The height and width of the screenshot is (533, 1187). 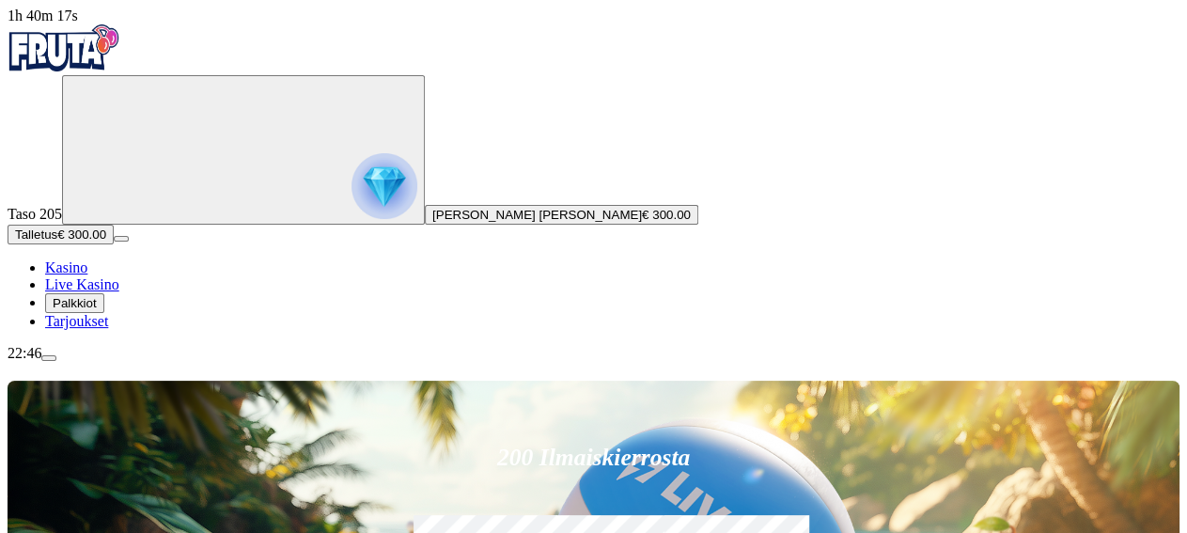 I want to click on span: Palkkiot, so click(x=74, y=303).